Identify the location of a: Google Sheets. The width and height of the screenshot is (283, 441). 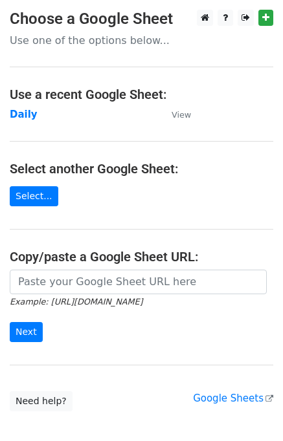
(233, 398).